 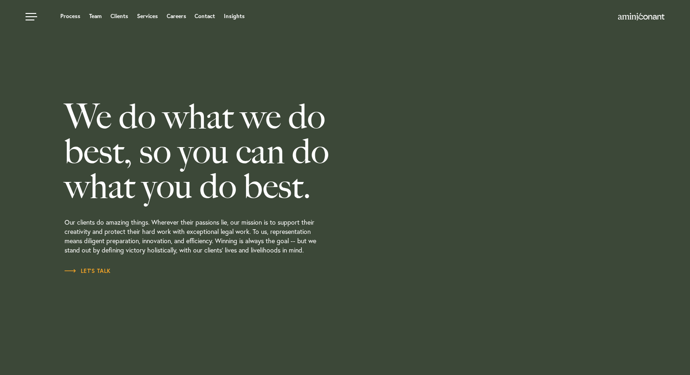 I want to click on a: Careers, so click(x=177, y=16).